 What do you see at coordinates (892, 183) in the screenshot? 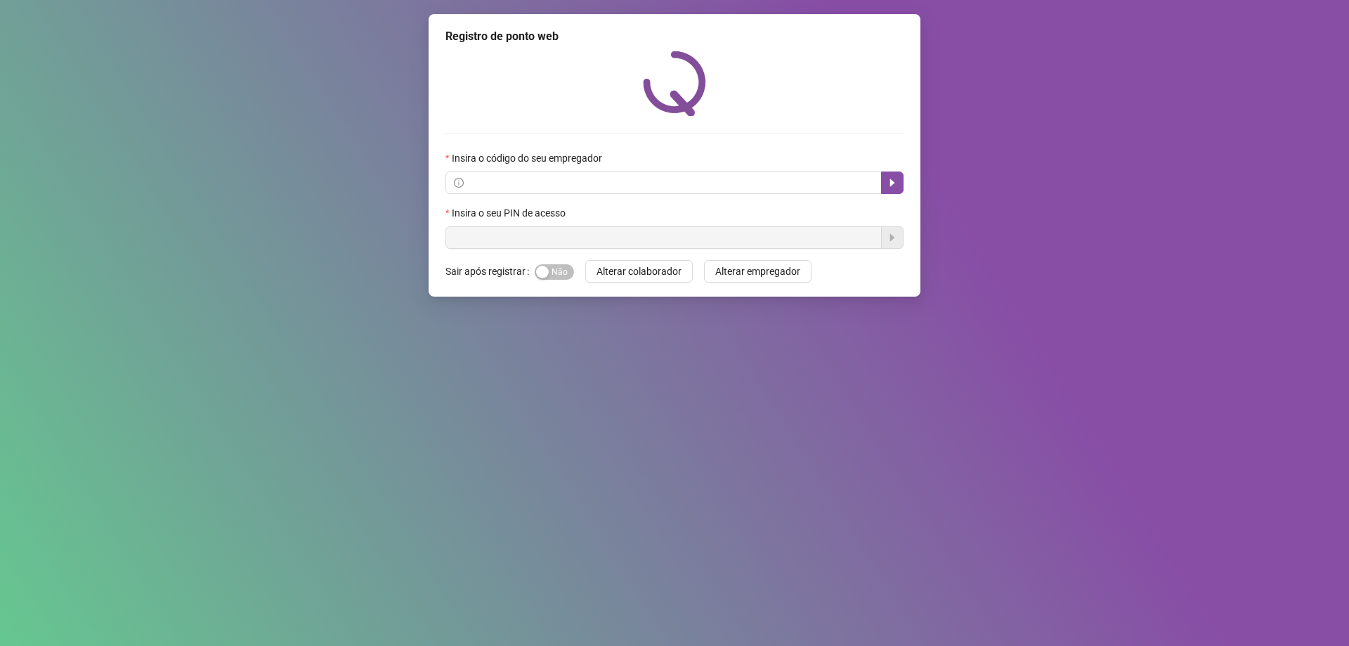
I see `span: caret-right` at bounding box center [892, 183].